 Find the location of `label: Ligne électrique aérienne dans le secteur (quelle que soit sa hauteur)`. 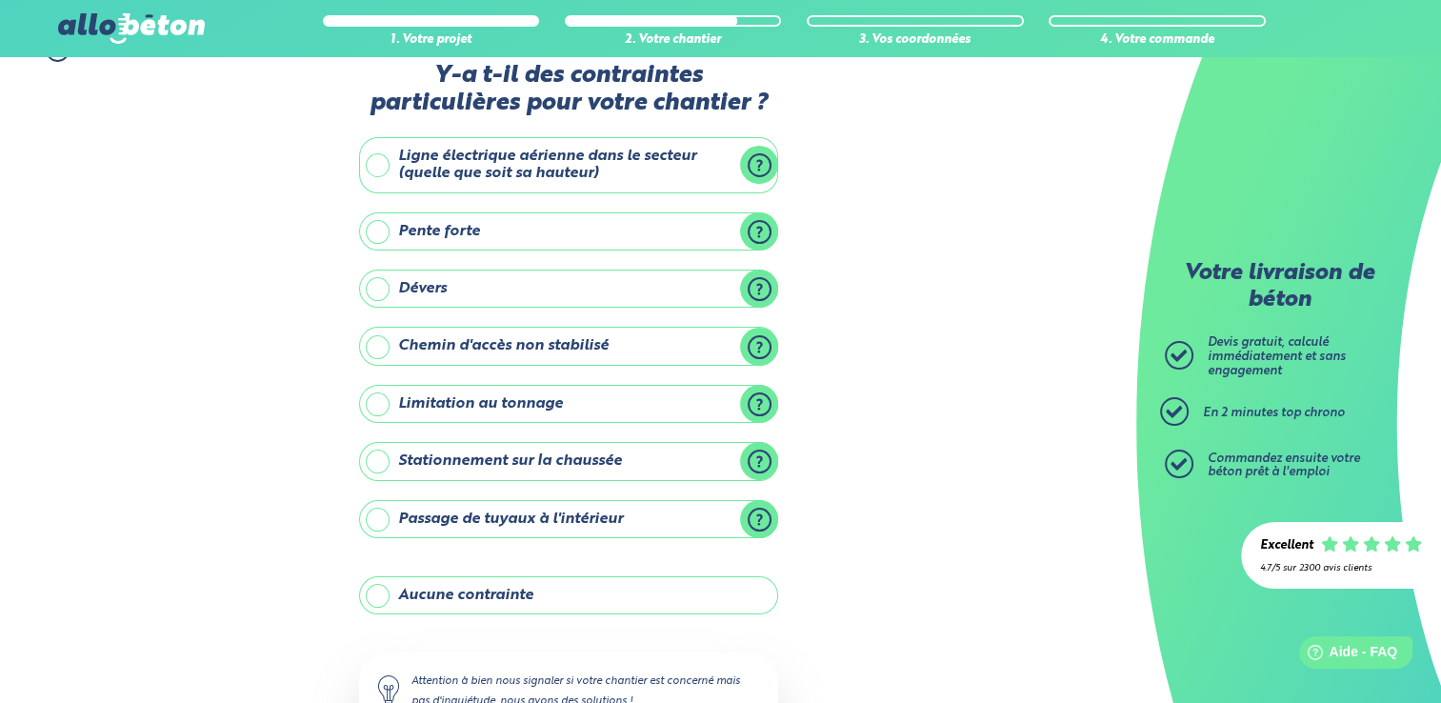

label: Ligne électrique aérienne dans le secteur (quelle que soit sa hauteur) is located at coordinates (569, 165).